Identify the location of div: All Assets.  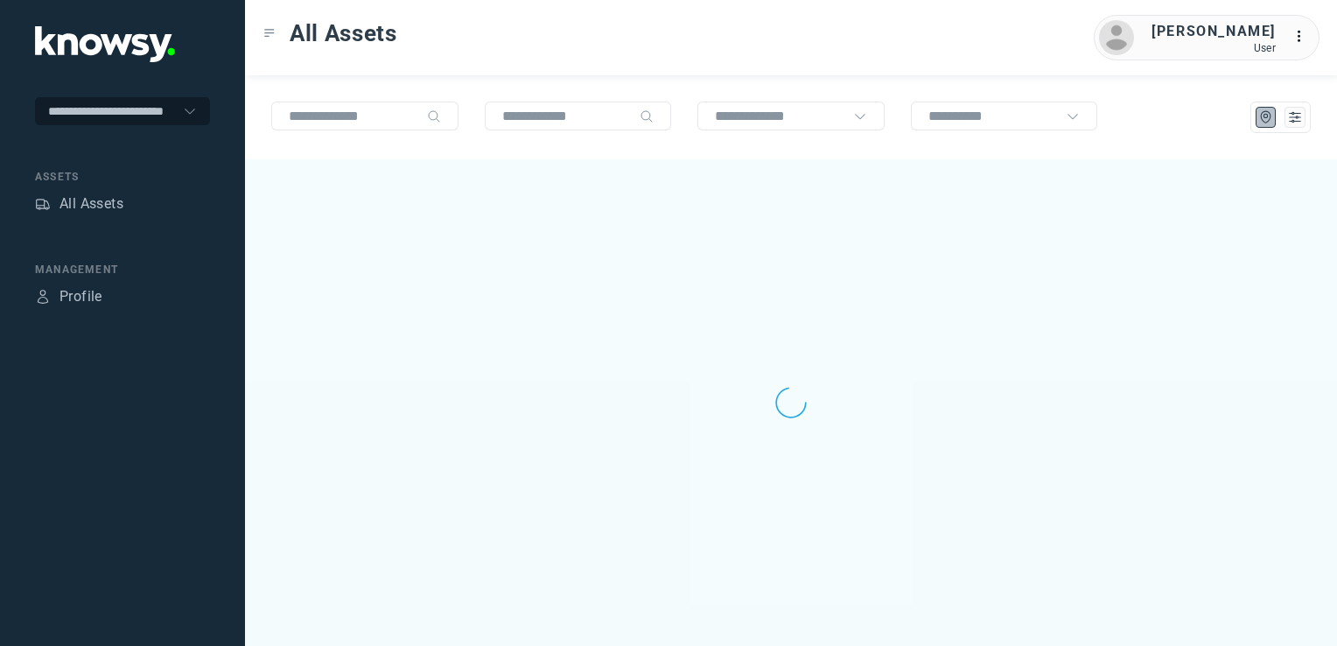
(91, 204).